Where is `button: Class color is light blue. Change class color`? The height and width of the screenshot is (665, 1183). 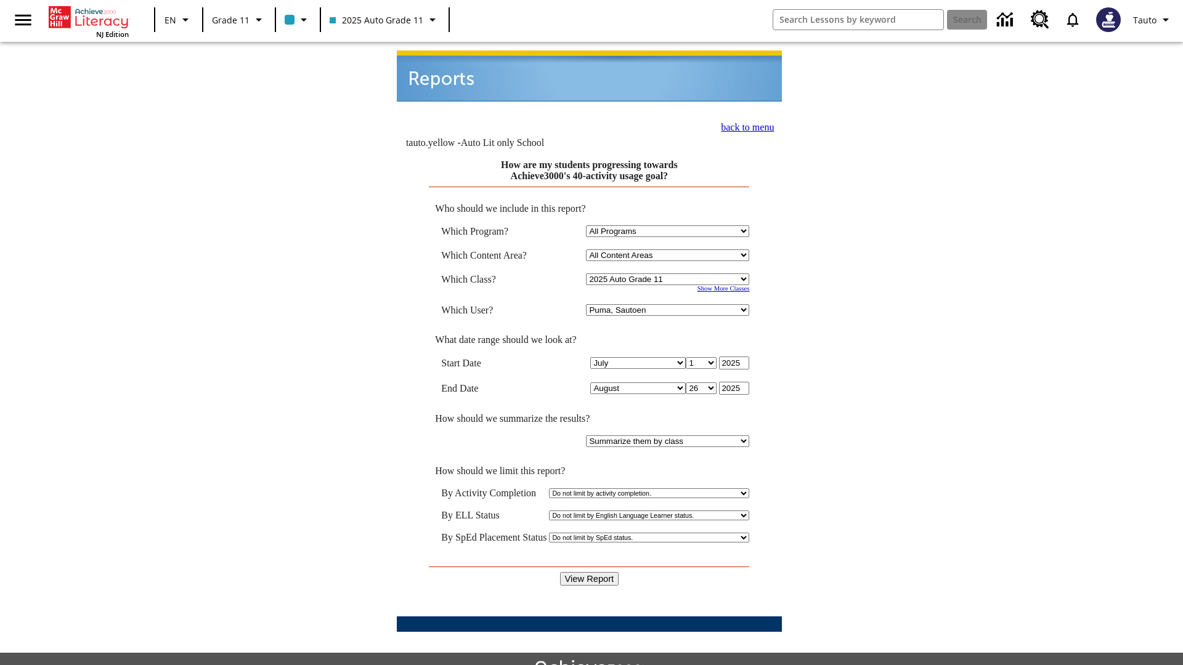
button: Class color is light blue. Change class color is located at coordinates (297, 20).